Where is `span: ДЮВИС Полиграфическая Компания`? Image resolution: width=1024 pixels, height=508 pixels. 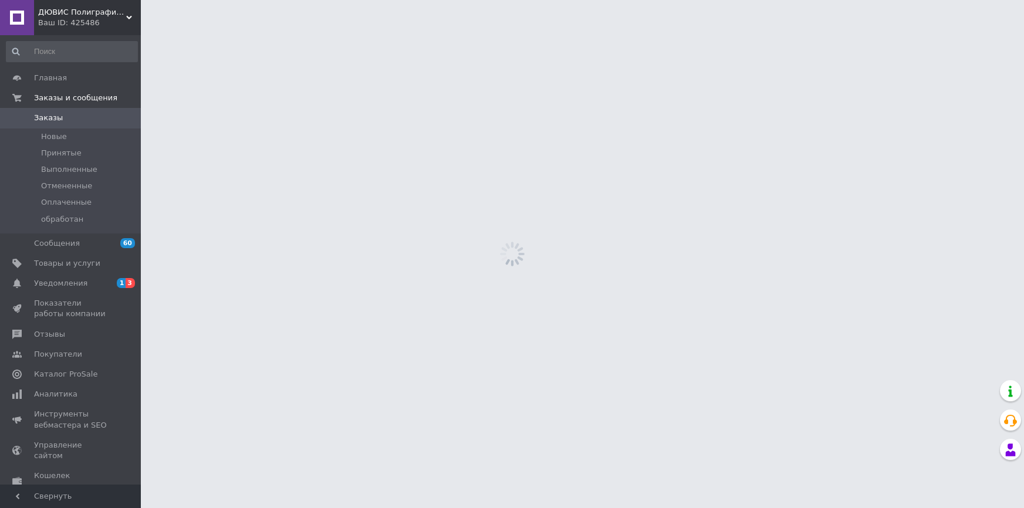 span: ДЮВИС Полиграфическая Компания is located at coordinates (82, 12).